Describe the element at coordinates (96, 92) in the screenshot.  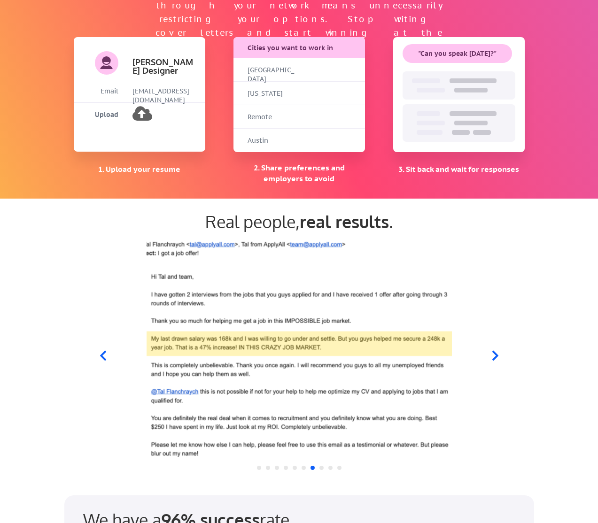
I see `div: Email` at that location.